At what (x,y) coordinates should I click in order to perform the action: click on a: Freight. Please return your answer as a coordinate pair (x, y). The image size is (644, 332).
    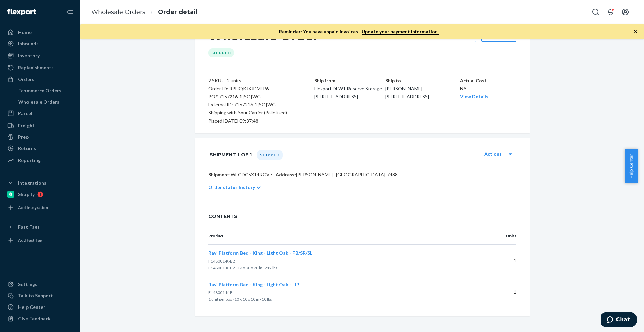
    Looking at the image, I should click on (40, 125).